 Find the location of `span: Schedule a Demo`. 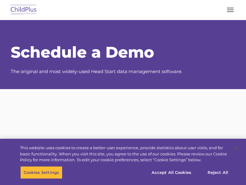

span: Schedule a Demo is located at coordinates (82, 52).